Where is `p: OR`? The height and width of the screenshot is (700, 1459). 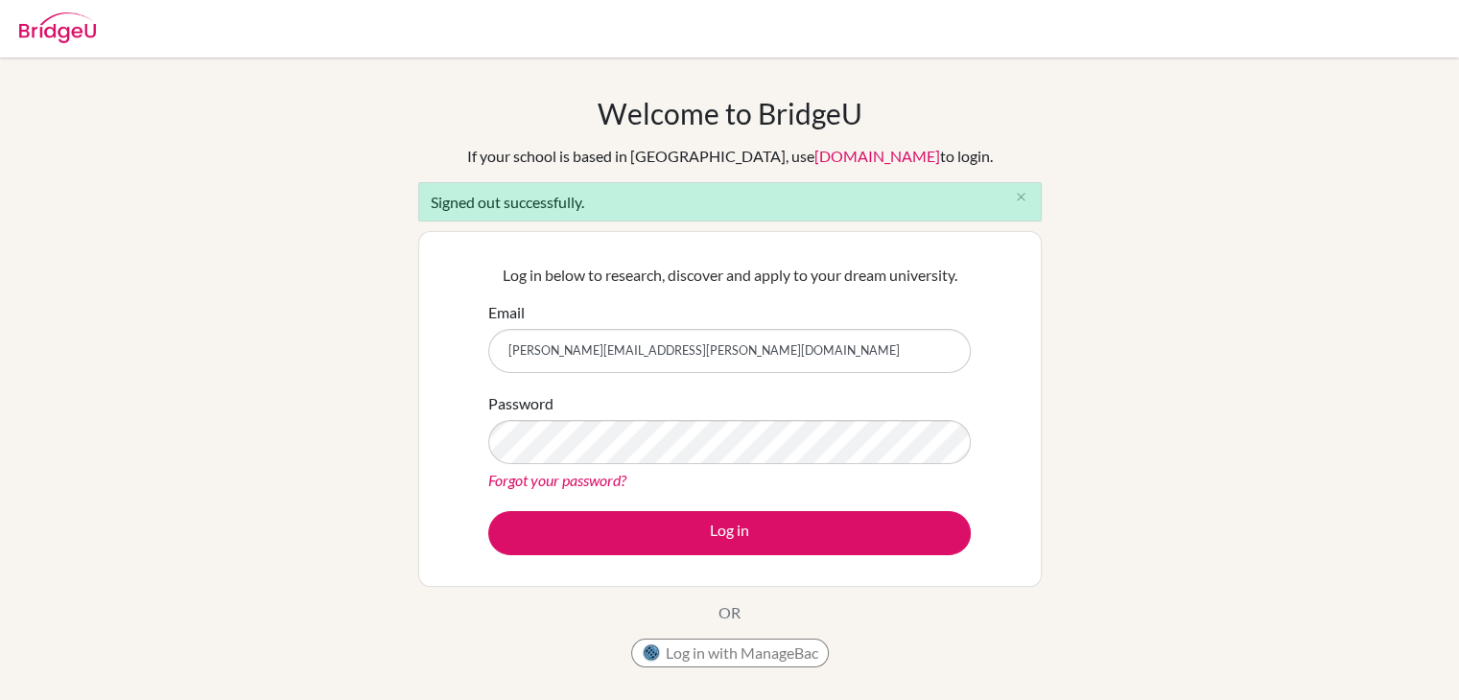 p: OR is located at coordinates (729, 613).